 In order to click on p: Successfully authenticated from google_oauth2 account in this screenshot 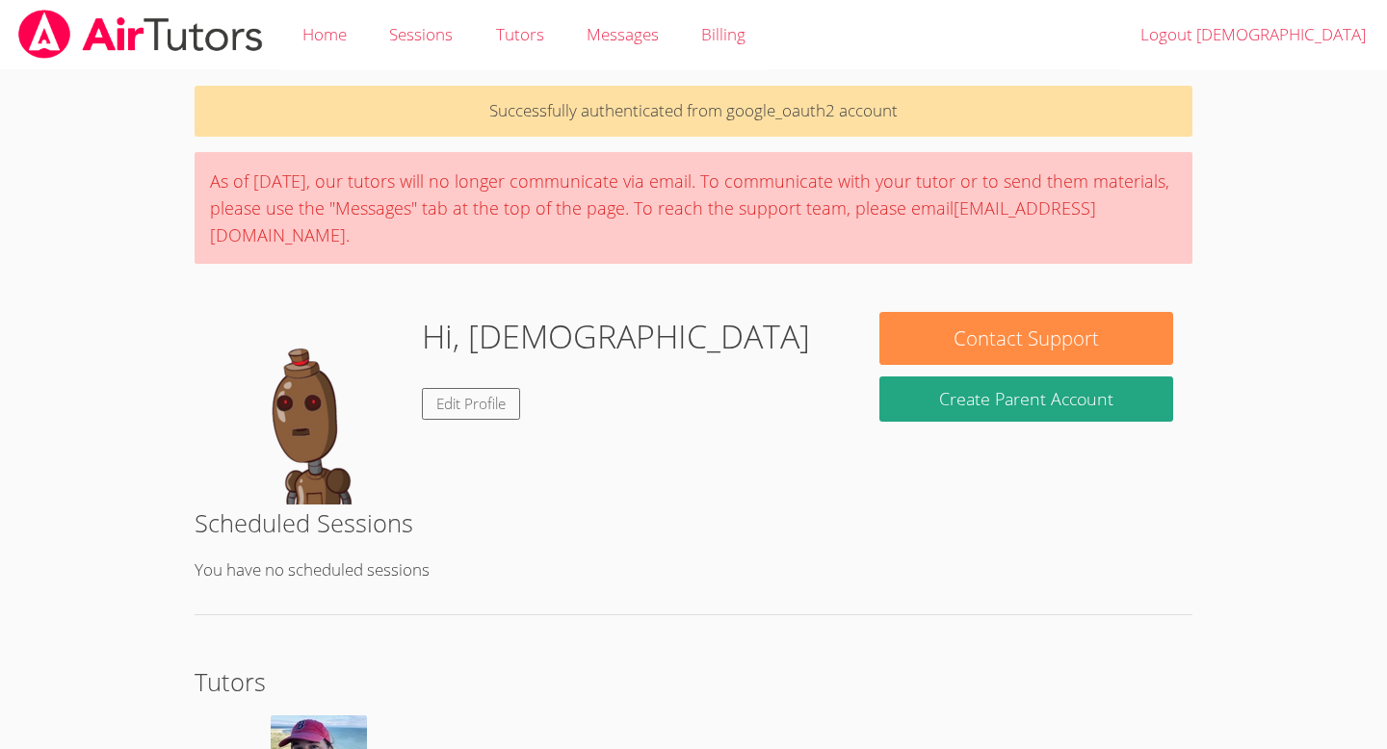, I will do `click(694, 111)`.